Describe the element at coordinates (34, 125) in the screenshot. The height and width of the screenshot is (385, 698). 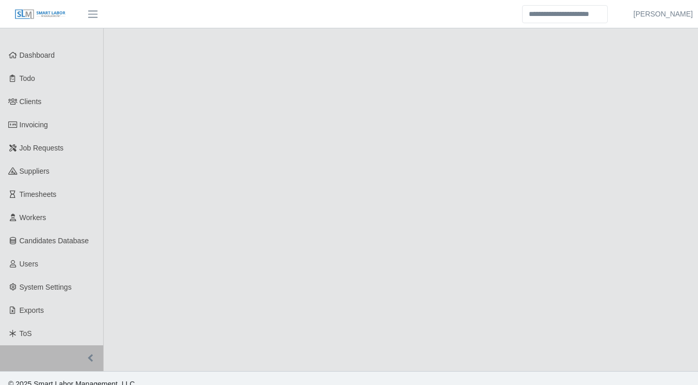
I see `span: Invoicing` at that location.